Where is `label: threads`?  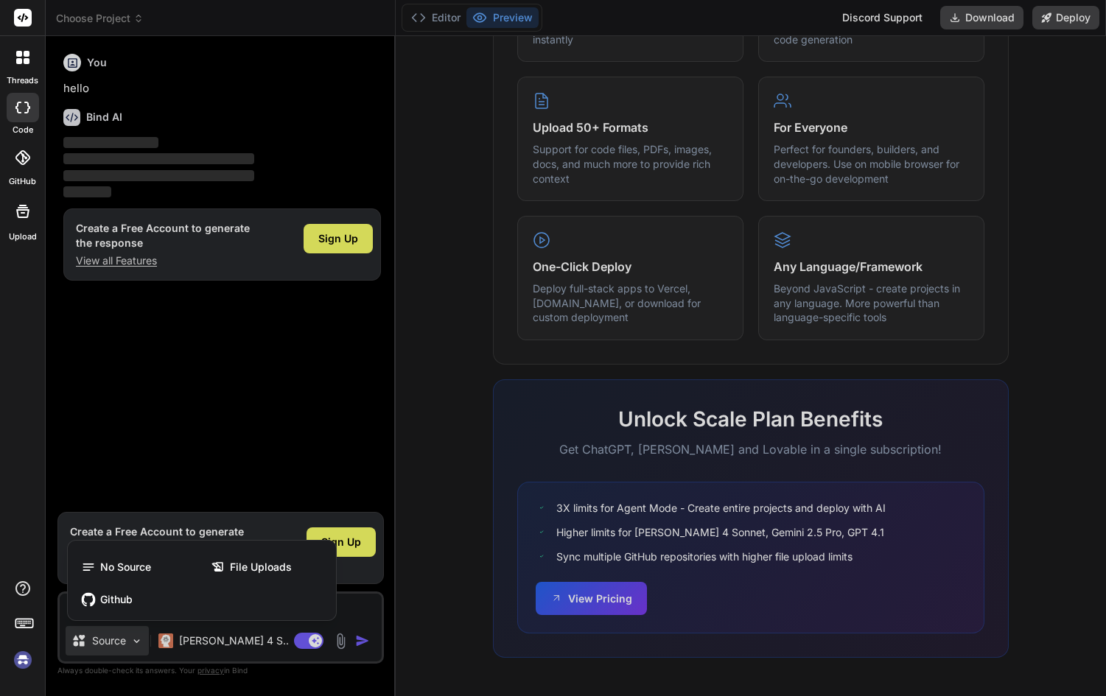 label: threads is located at coordinates (22, 80).